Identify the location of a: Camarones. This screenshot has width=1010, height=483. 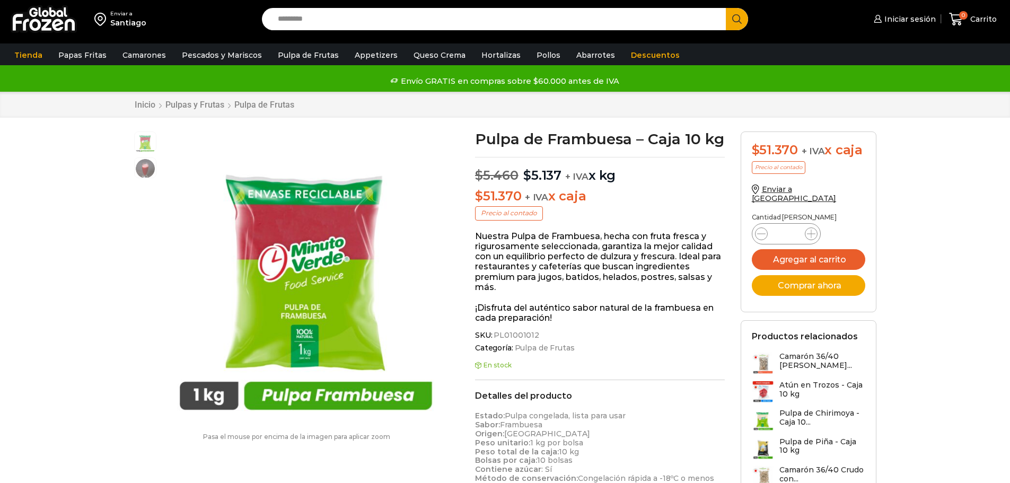
(144, 55).